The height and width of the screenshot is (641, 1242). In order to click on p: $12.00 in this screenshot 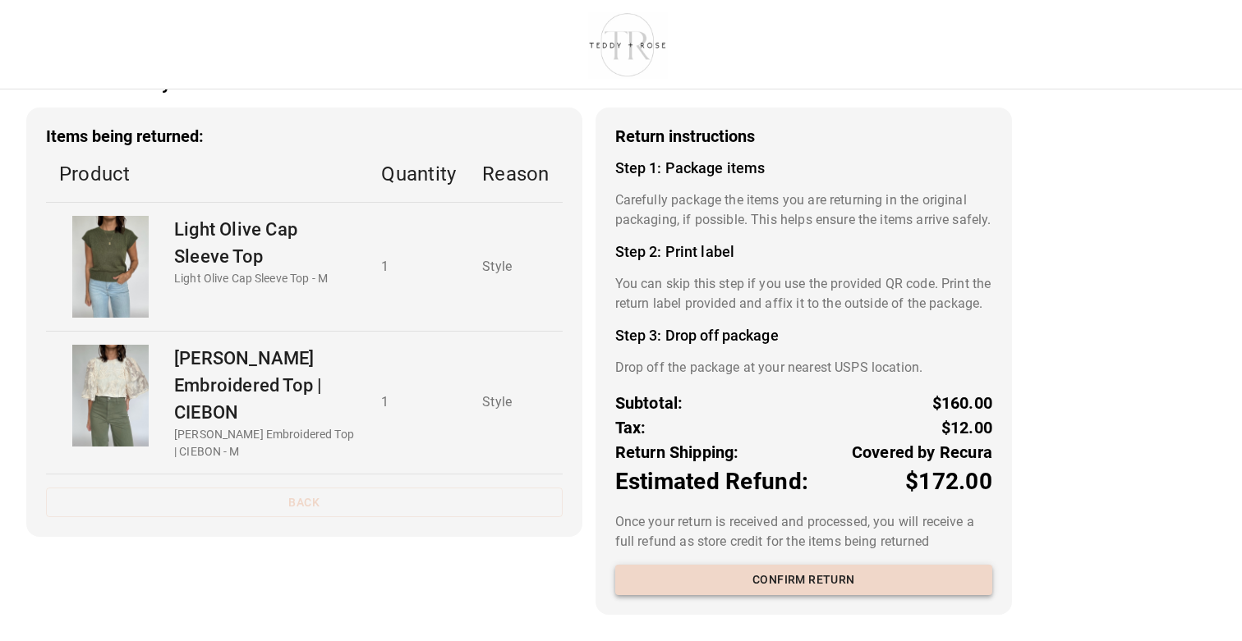, I will do `click(967, 428)`.